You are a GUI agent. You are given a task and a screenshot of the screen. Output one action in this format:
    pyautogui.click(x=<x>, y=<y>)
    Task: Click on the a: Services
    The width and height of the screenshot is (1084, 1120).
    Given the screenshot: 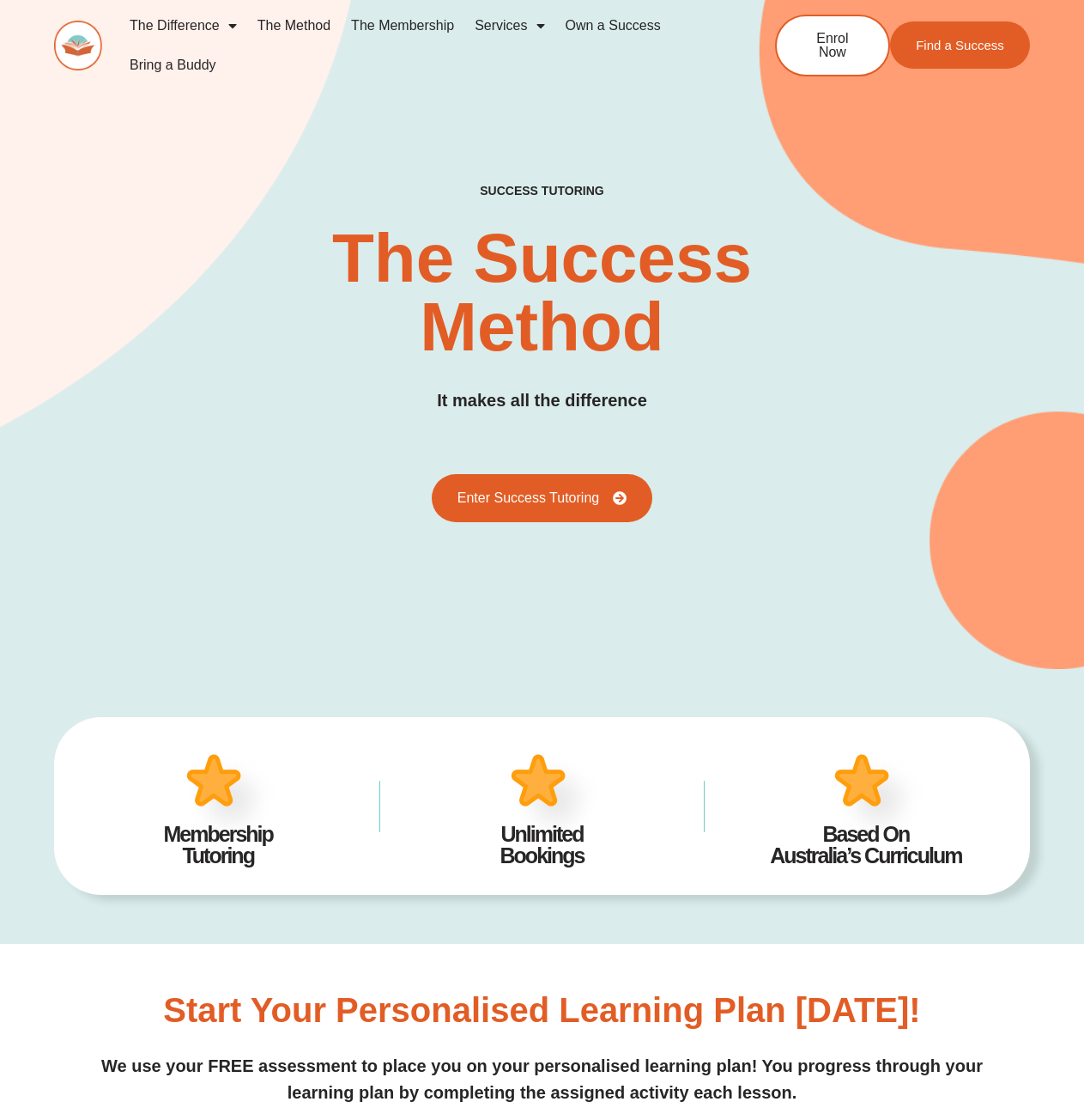 What is the action you would take?
    pyautogui.click(x=509, y=26)
    